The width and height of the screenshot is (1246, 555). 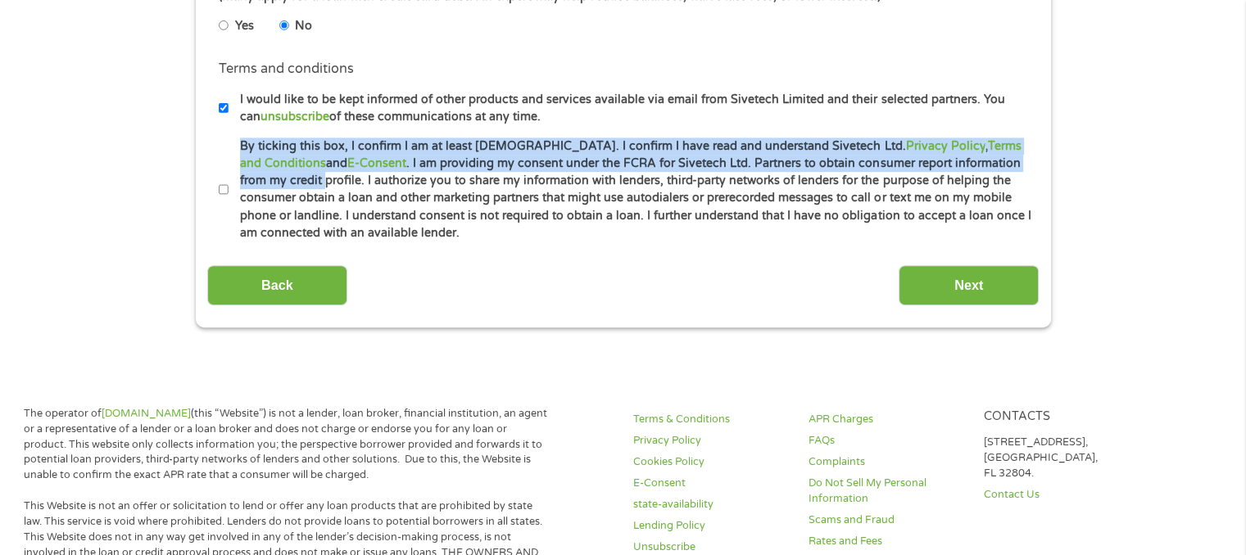 What do you see at coordinates (1061, 495) in the screenshot?
I see `a: Contact Us` at bounding box center [1061, 495].